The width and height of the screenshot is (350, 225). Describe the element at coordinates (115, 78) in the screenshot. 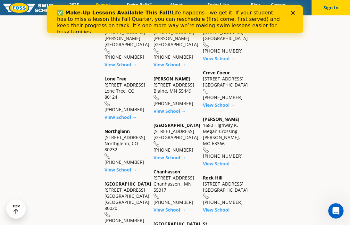

I see `a: Lone Tree` at that location.